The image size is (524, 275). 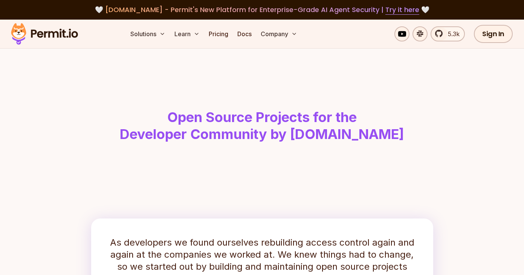 I want to click on span: 5.3k, so click(x=452, y=34).